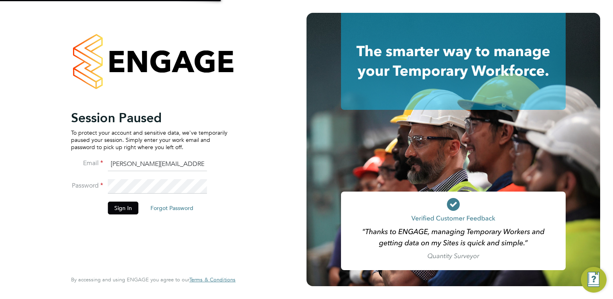 This screenshot has height=299, width=613. Describe the element at coordinates (212, 280) in the screenshot. I see `a: Terms & Conditions` at that location.